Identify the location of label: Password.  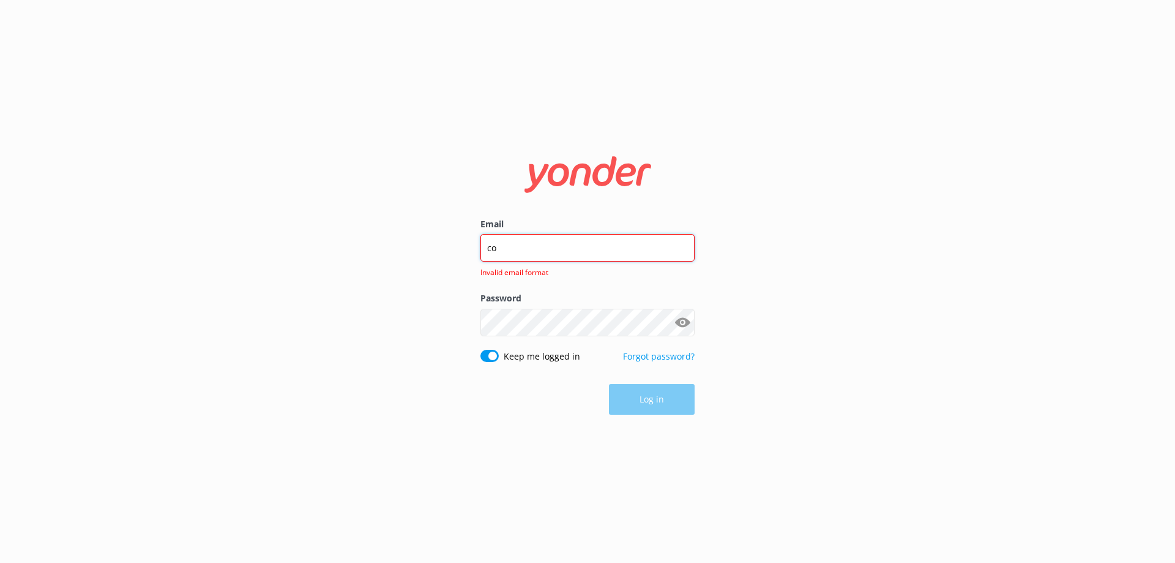
(588, 298).